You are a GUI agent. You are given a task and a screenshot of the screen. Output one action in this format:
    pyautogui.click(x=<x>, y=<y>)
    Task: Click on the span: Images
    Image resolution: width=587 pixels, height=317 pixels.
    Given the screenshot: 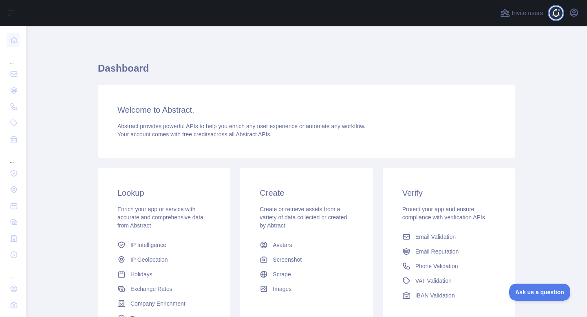 What is the action you would take?
    pyautogui.click(x=282, y=289)
    